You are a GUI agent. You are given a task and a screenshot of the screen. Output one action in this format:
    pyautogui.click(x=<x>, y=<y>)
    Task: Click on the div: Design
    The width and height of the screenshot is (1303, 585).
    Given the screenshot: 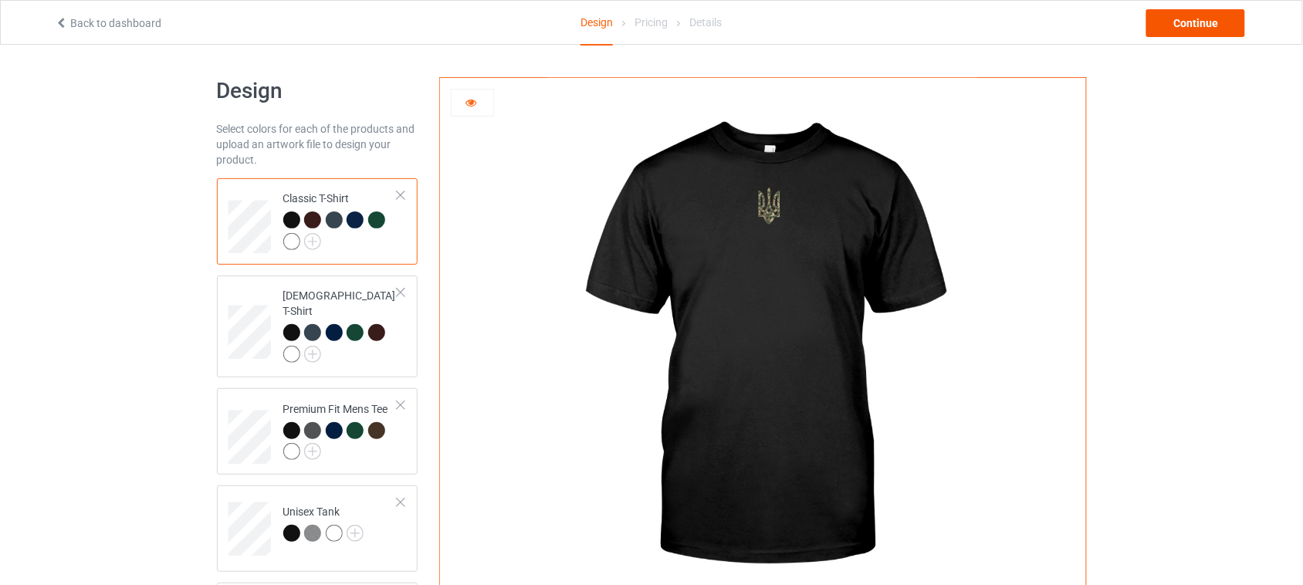 What is the action you would take?
    pyautogui.click(x=597, y=23)
    